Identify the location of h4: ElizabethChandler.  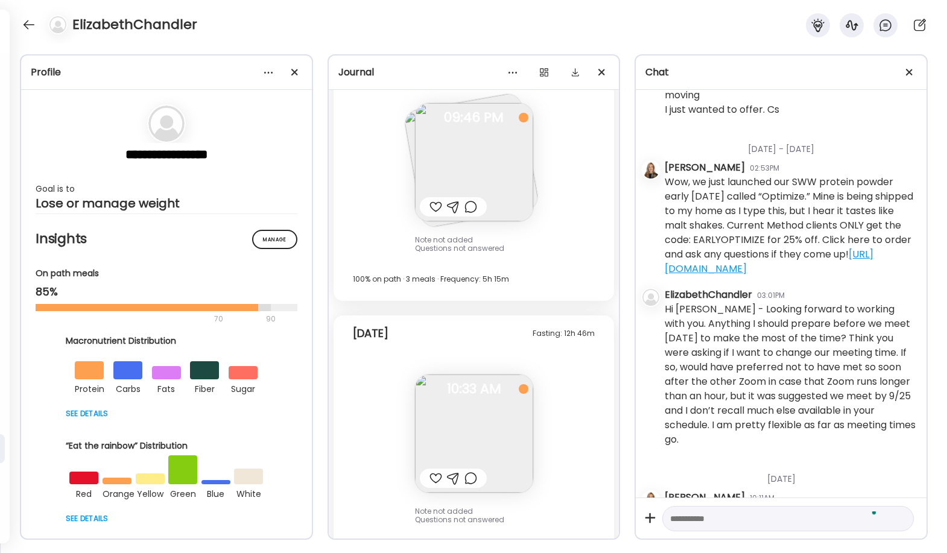
(134, 25).